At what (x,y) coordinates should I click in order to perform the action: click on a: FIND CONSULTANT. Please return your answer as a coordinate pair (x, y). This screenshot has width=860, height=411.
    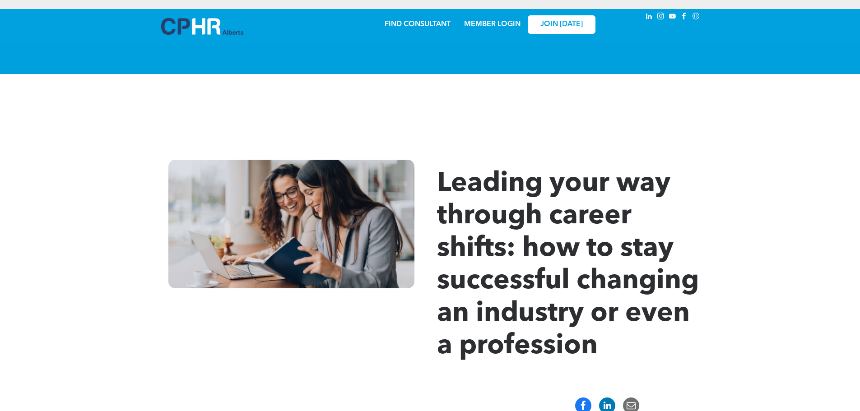
    Looking at the image, I should click on (417, 24).